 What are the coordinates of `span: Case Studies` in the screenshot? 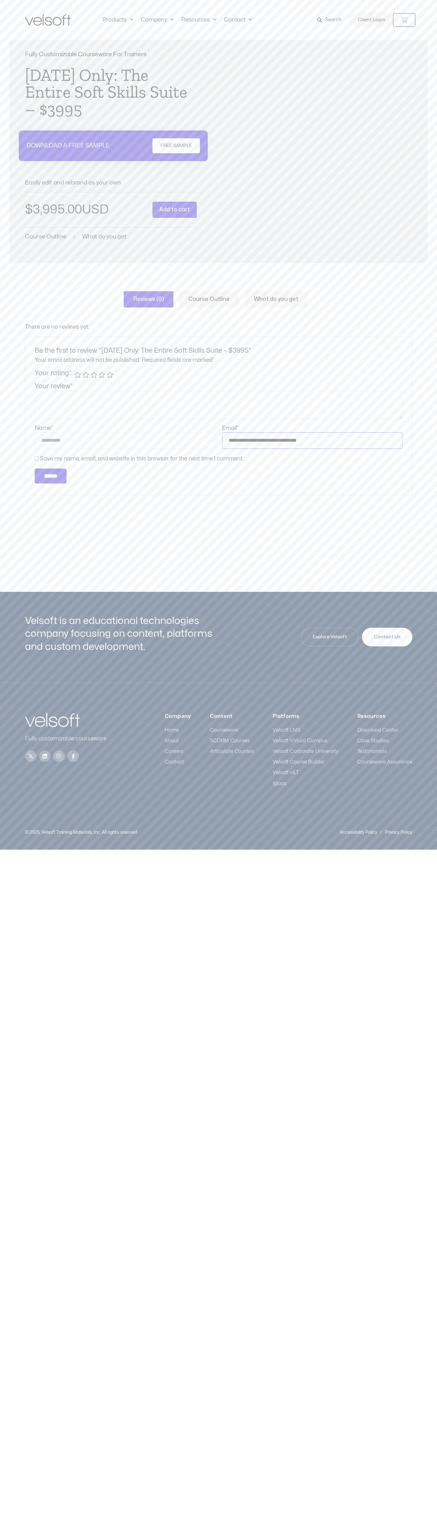 It's located at (373, 741).